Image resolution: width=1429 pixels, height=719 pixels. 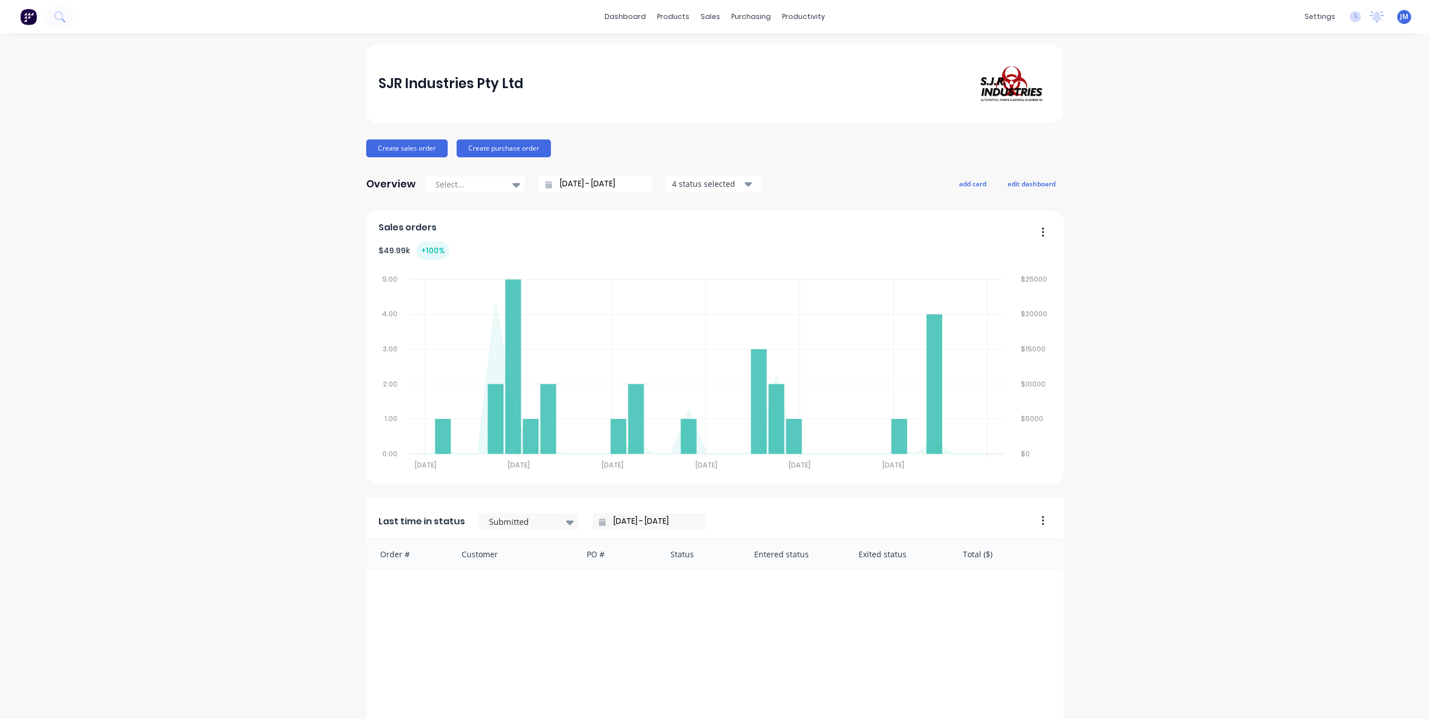 What do you see at coordinates (28, 17) in the screenshot?
I see `img: Factory` at bounding box center [28, 17].